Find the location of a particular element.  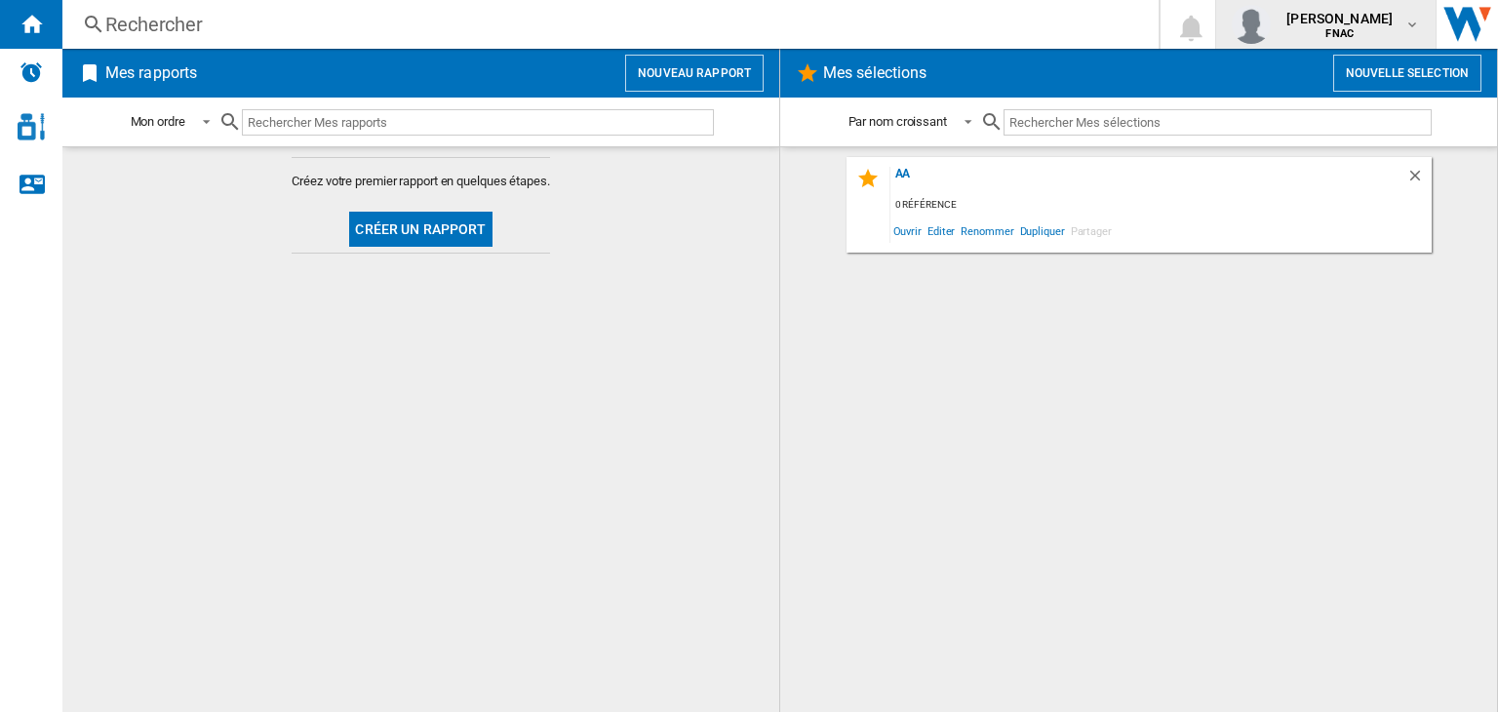

button: Créer un rapport is located at coordinates (420, 229).